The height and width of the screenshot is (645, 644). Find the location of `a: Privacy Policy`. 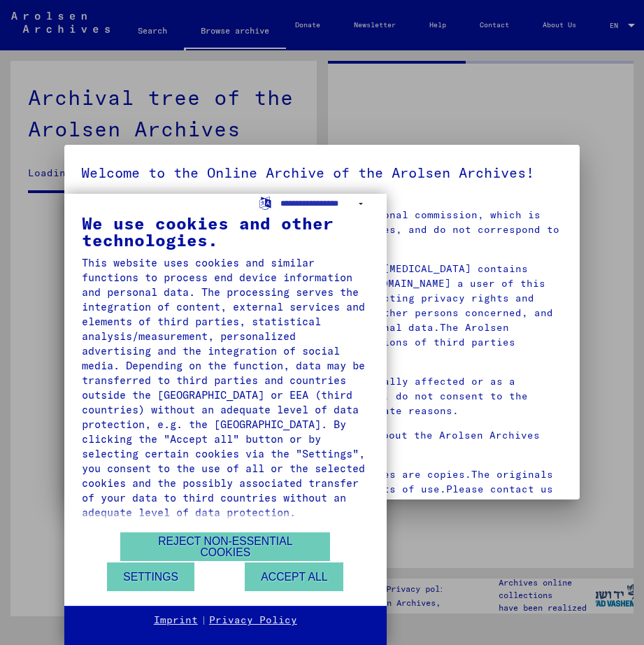

a: Privacy Policy is located at coordinates (253, 620).